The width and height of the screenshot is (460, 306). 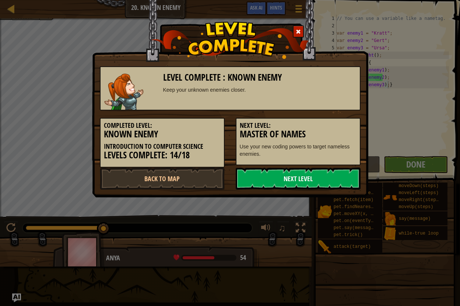 What do you see at coordinates (260, 90) in the screenshot?
I see `div: Keep your unknown enemies closer.` at bounding box center [260, 90].